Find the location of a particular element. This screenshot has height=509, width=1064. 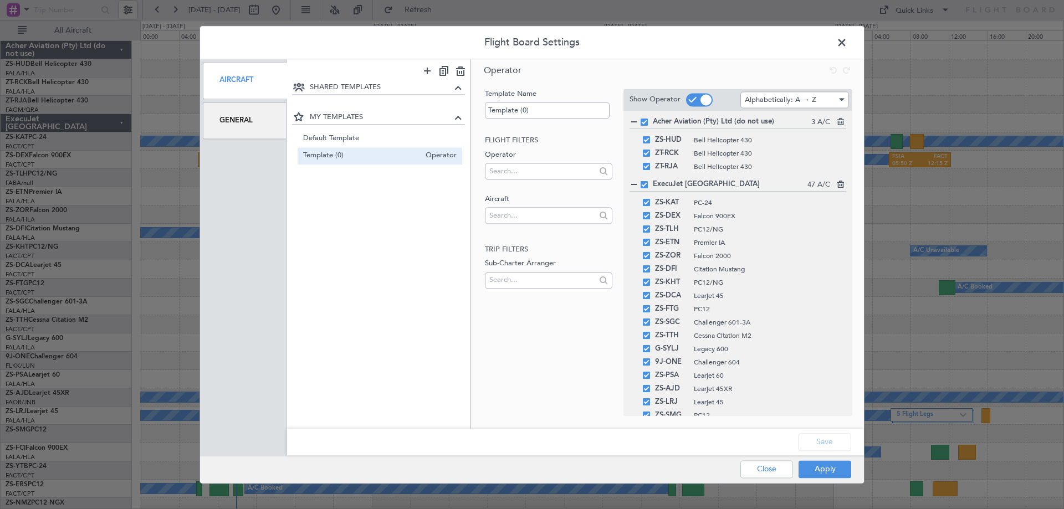

span: Citation Mustang is located at coordinates (770, 269).